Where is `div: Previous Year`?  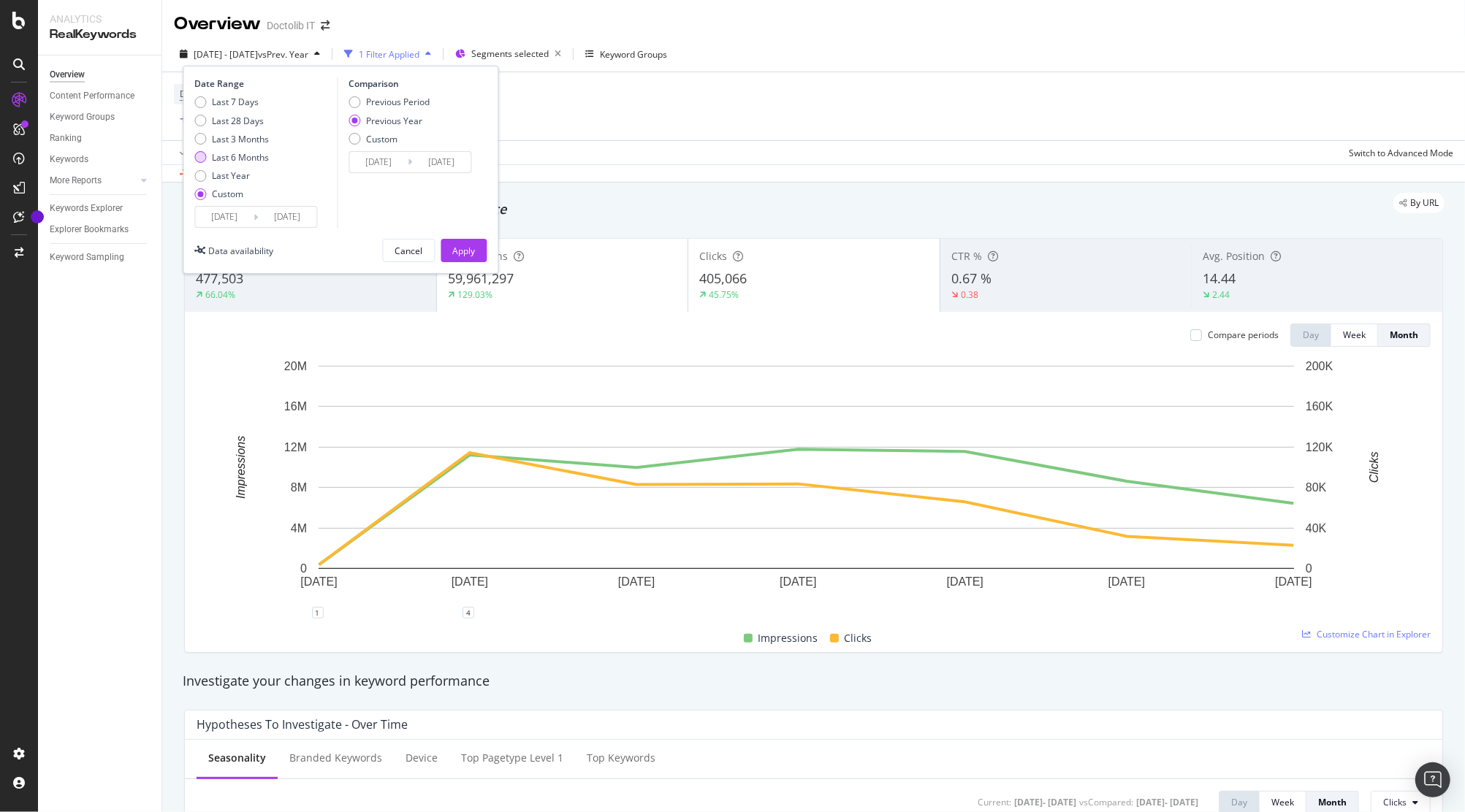
div: Previous Year is located at coordinates (393, 120).